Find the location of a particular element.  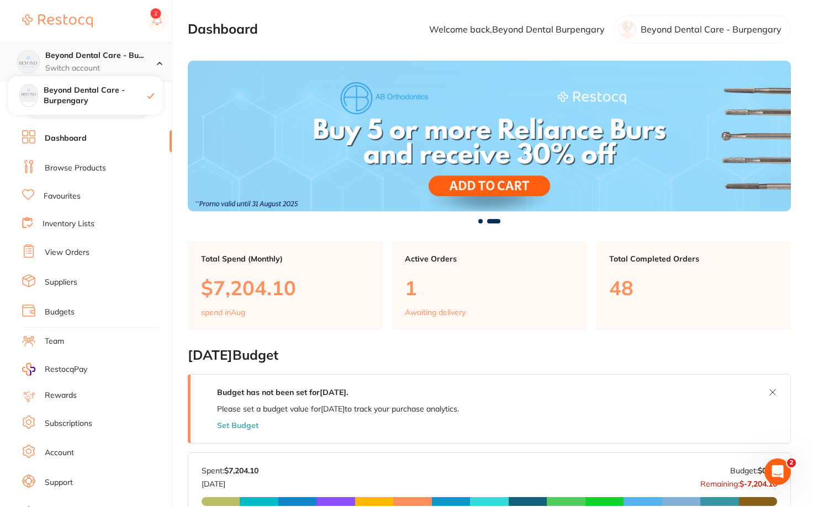

p: Remaining: is located at coordinates (738, 482).